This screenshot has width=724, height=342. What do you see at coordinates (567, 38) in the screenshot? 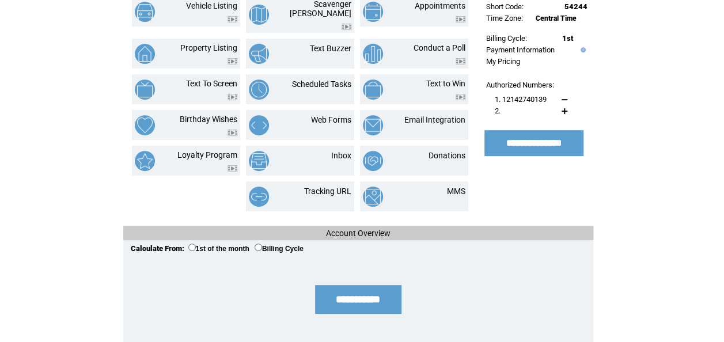
I see `span: 1st` at bounding box center [567, 38].